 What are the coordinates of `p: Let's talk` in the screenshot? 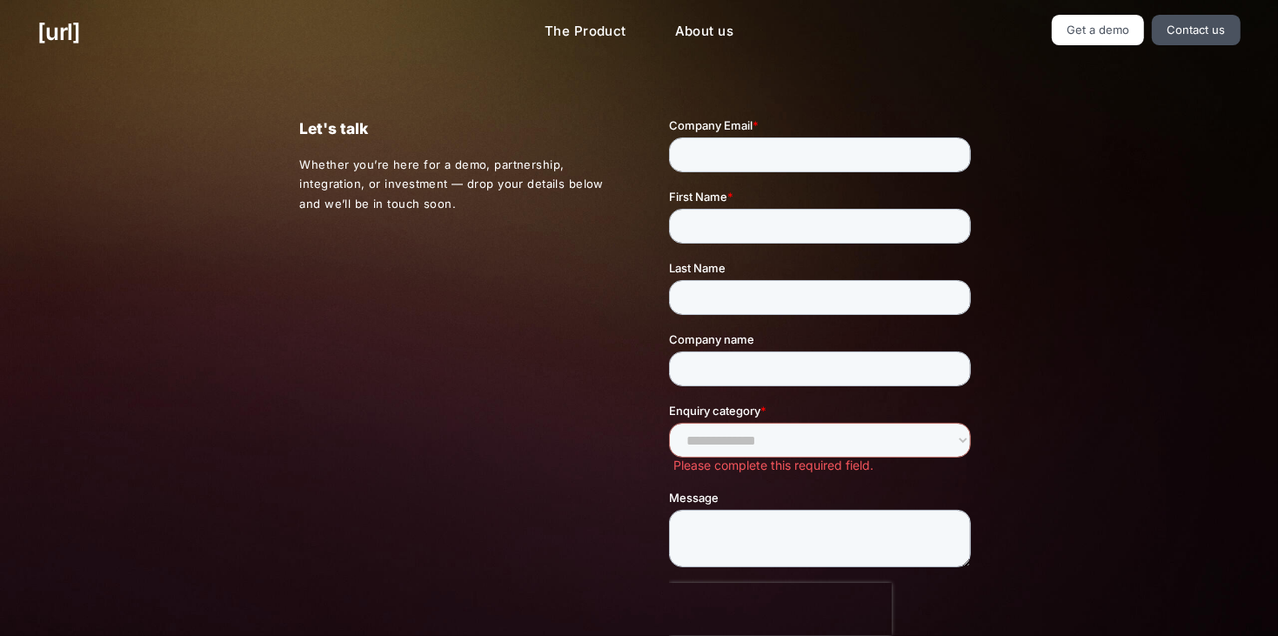 It's located at (453, 129).